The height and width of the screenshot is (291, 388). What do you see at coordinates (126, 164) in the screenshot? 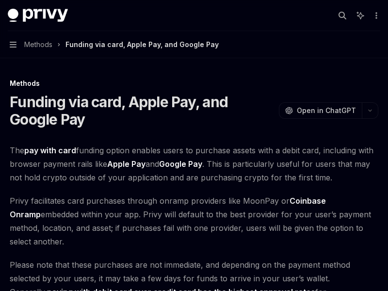
I see `strong: Apple Pay` at bounding box center [126, 164].